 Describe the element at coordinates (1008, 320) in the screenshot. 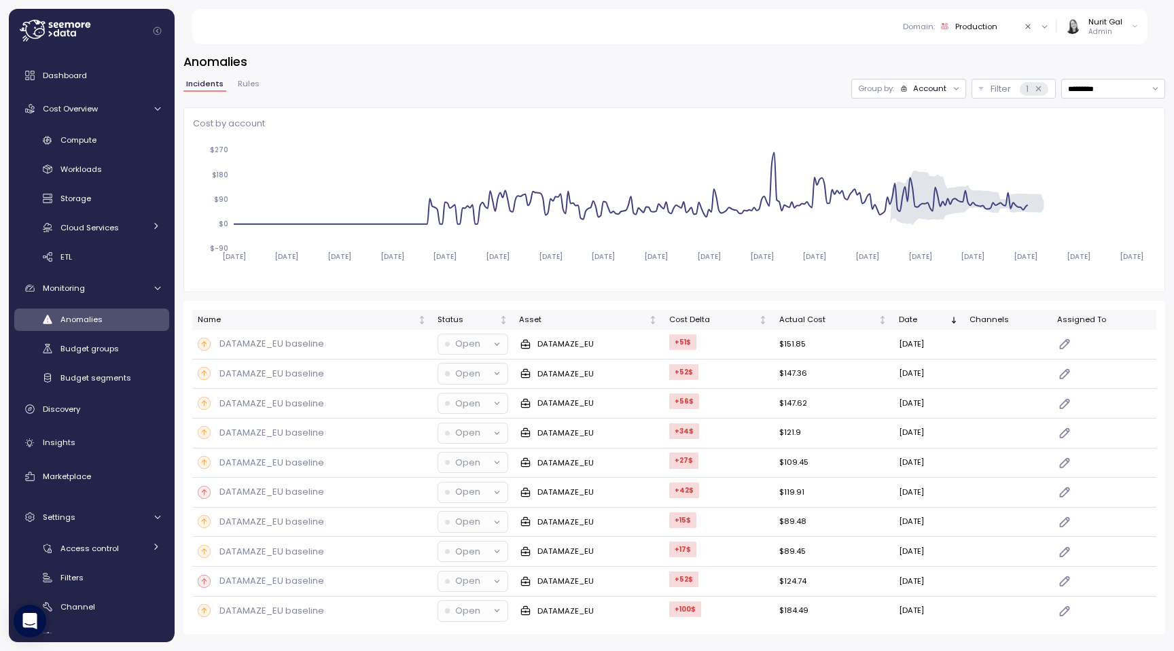

I see `div: Channels` at that location.